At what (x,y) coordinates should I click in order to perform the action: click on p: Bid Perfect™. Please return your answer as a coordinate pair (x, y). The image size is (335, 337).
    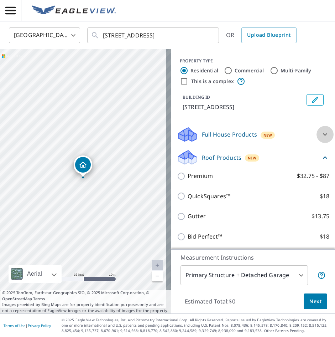
    Looking at the image, I should click on (205, 236).